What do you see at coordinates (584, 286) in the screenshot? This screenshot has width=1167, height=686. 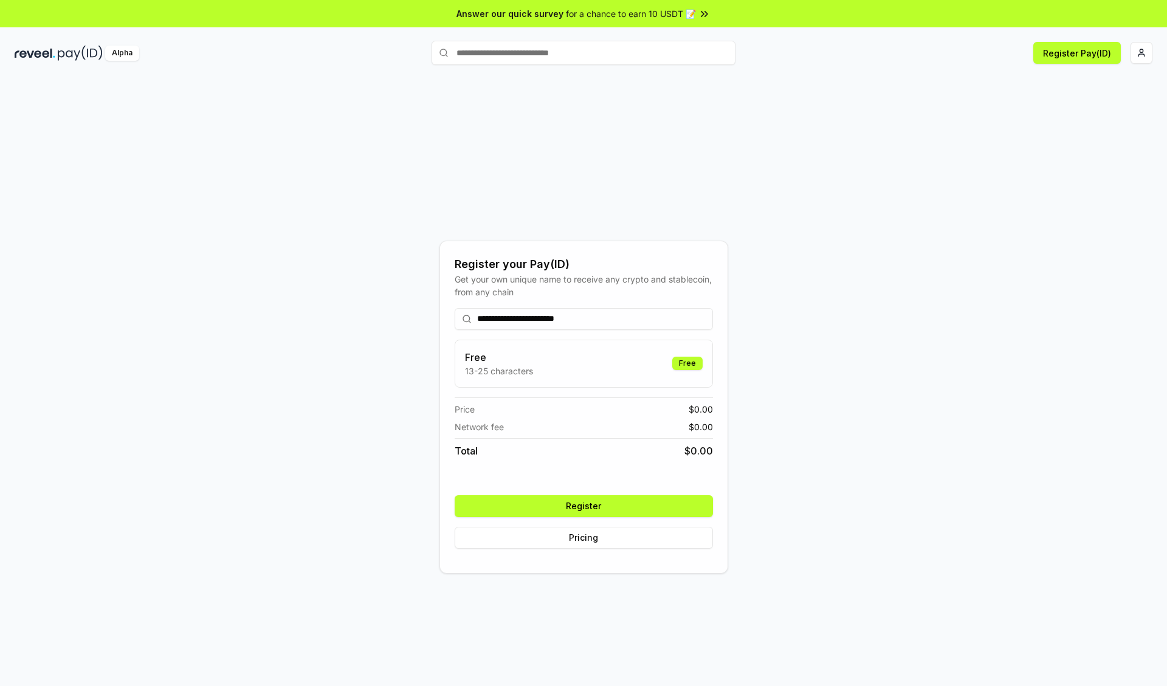 I see `div: Get your own unique name to receive any crypto and stablecoin, from any chain` at bounding box center [584, 286].